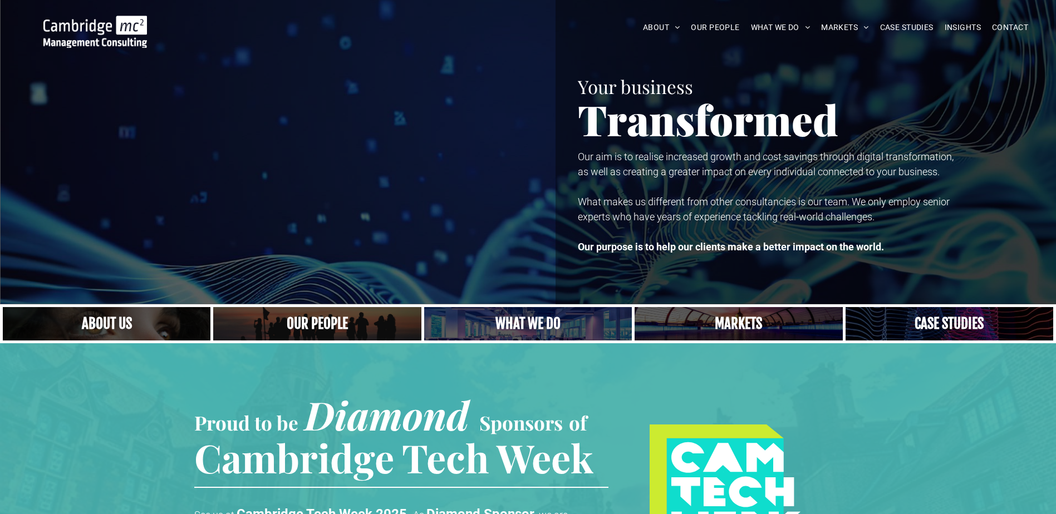  I want to click on span: What makes us different from other consultancies is our team. We only employ senior experts who h..., so click(763, 209).